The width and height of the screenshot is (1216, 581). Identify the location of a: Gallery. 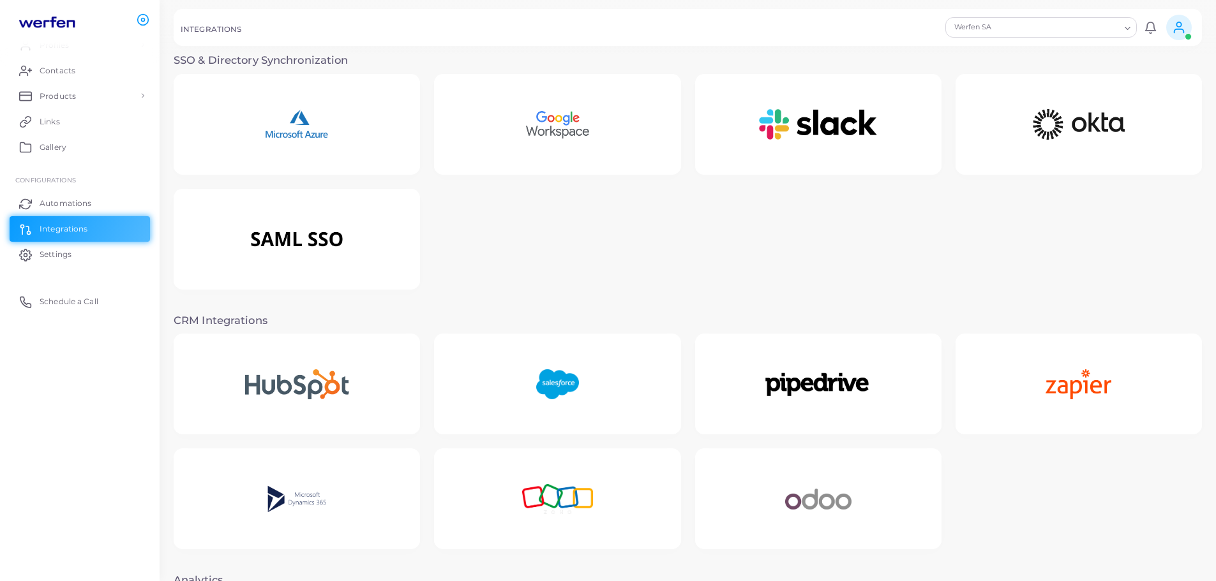
(80, 147).